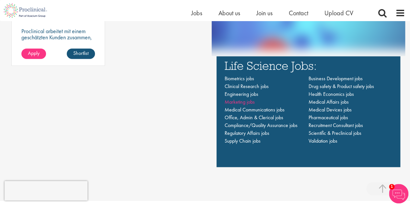 The height and width of the screenshot is (205, 410). Describe the element at coordinates (335, 78) in the screenshot. I see `a: Business Development jobs` at that location.